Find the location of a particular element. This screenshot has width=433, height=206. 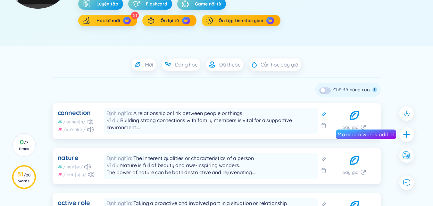

span: / 7 times is located at coordinates (24, 145).